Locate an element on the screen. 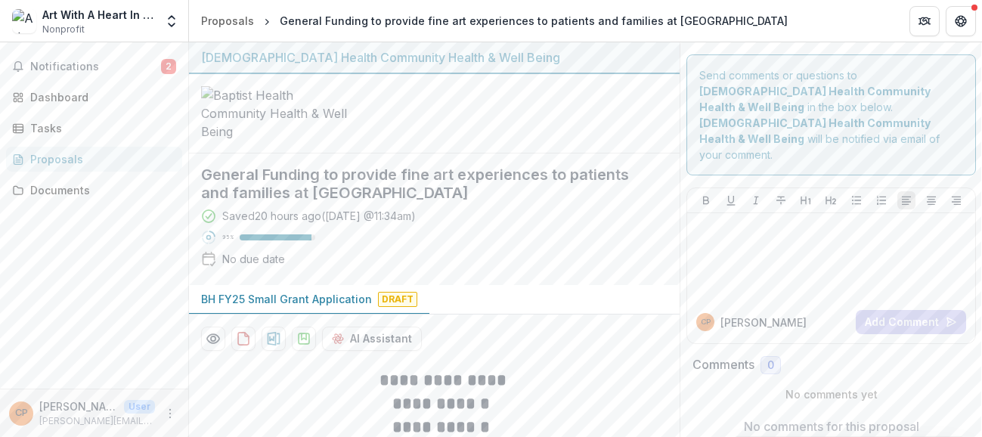 The image size is (982, 437). nav: breadcrumb is located at coordinates (495, 20).